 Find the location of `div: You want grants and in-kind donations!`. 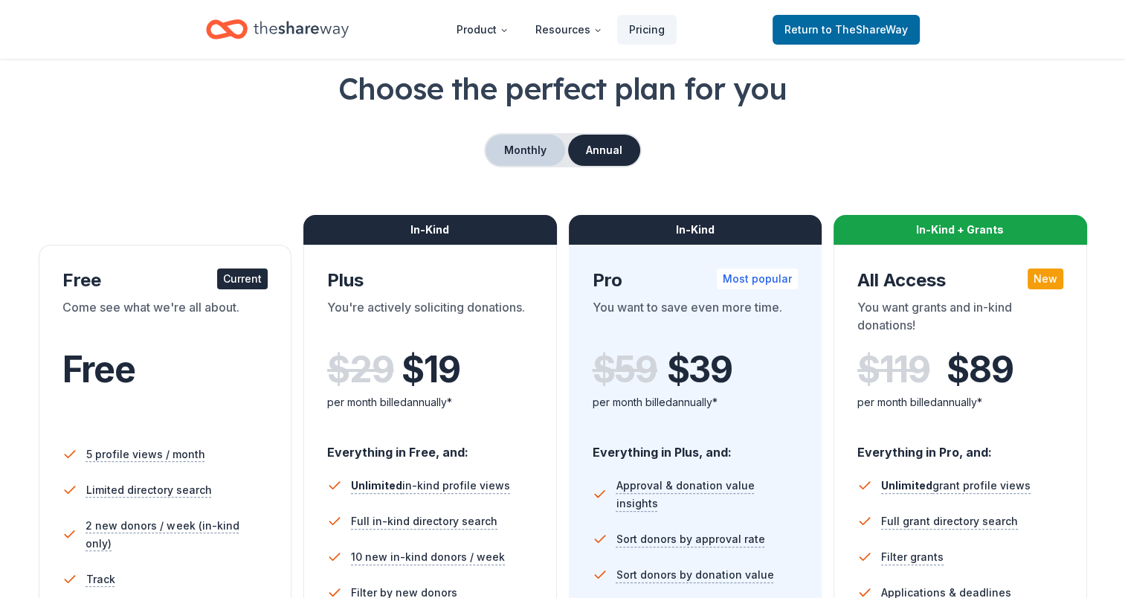

div: You want grants and in-kind donations! is located at coordinates (960, 319).